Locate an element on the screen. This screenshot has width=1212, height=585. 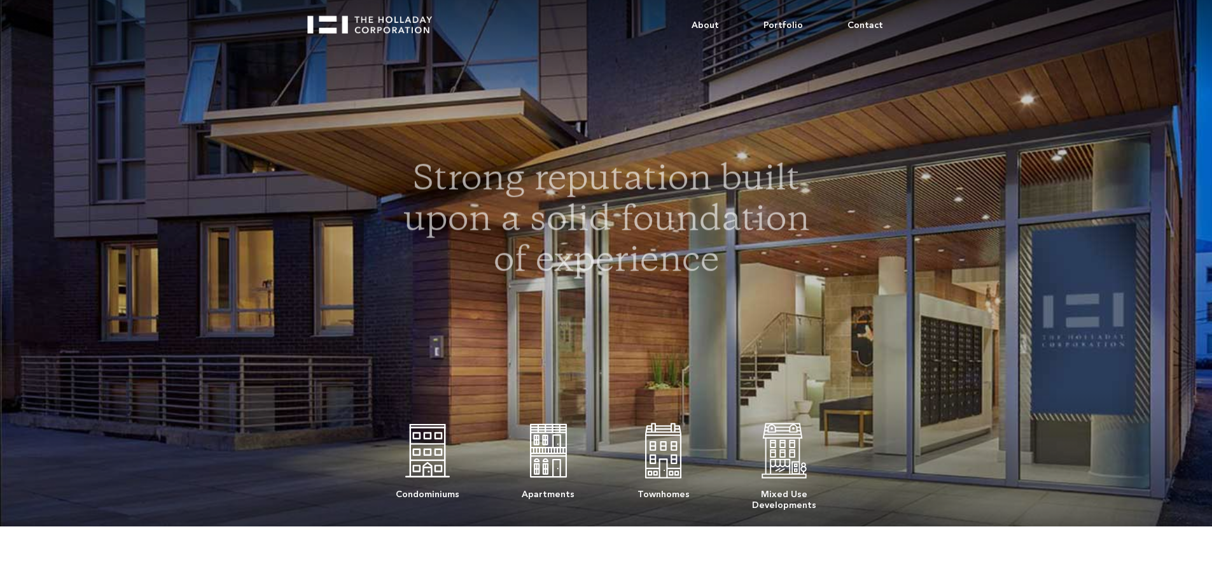
div: Mixed Use Developments is located at coordinates (784, 496).